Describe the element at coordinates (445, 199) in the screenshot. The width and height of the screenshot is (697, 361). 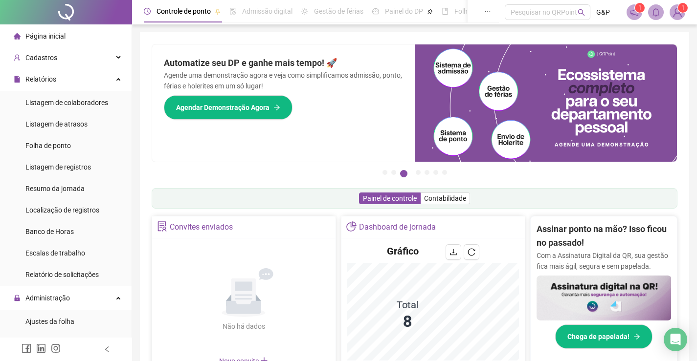
I see `span: Contabilidade` at that location.